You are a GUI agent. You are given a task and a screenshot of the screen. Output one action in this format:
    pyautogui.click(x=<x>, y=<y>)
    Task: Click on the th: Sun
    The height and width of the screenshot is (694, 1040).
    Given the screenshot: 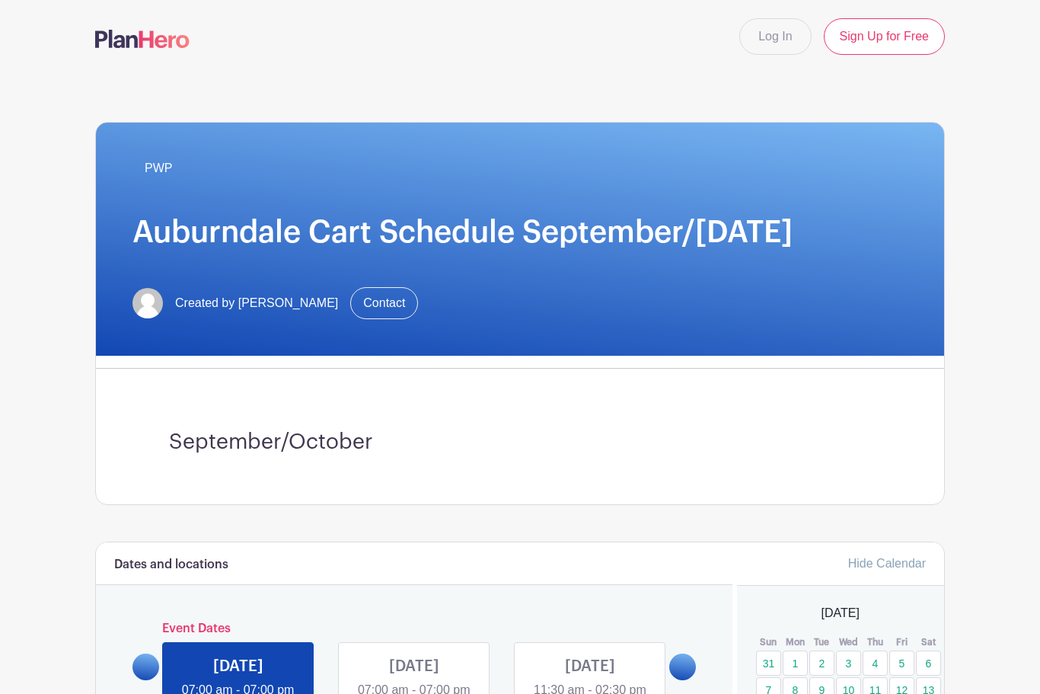 What is the action you would take?
    pyautogui.click(x=768, y=642)
    